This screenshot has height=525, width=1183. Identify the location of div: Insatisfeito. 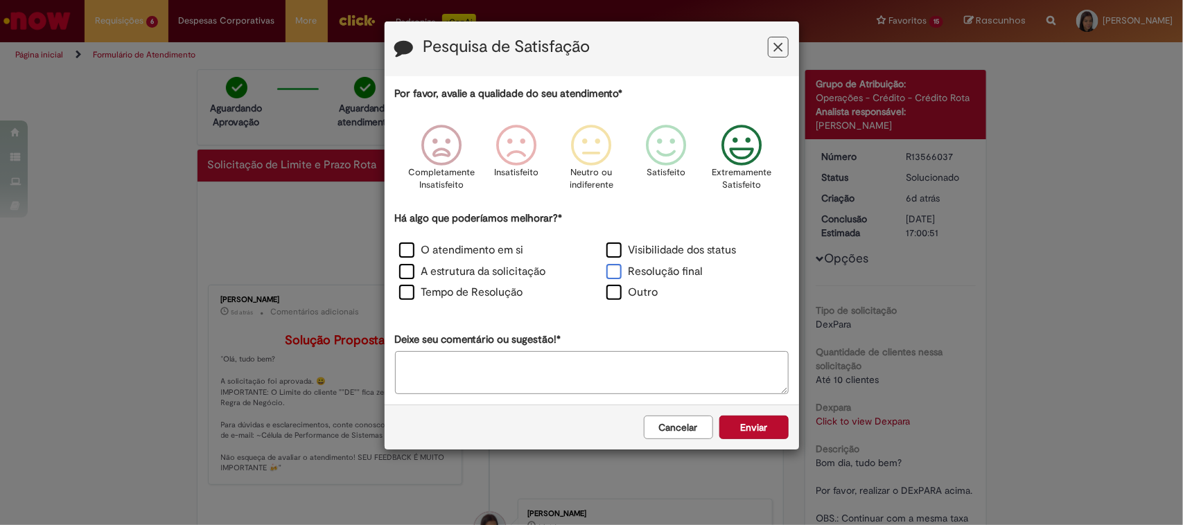
(516, 161).